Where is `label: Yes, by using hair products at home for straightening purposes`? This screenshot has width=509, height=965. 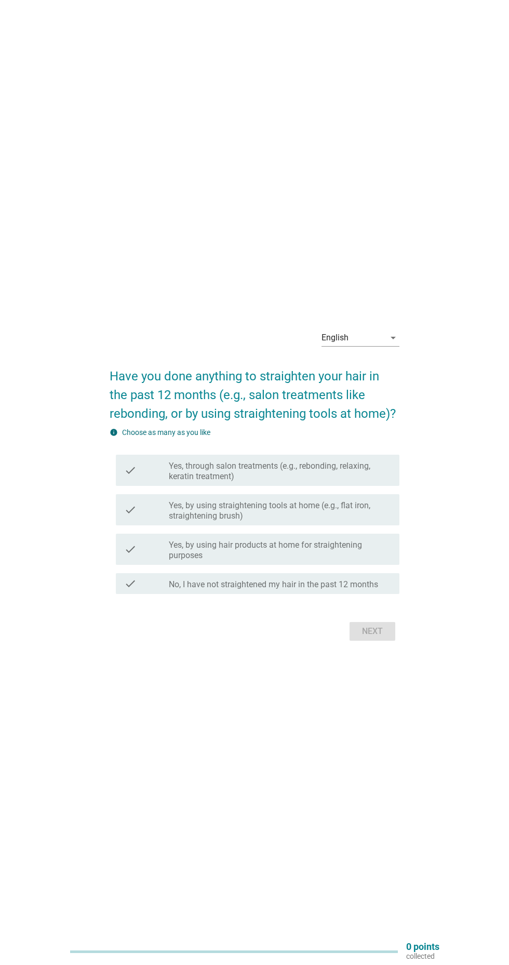 label: Yes, by using hair products at home for straightening purposes is located at coordinates (280, 550).